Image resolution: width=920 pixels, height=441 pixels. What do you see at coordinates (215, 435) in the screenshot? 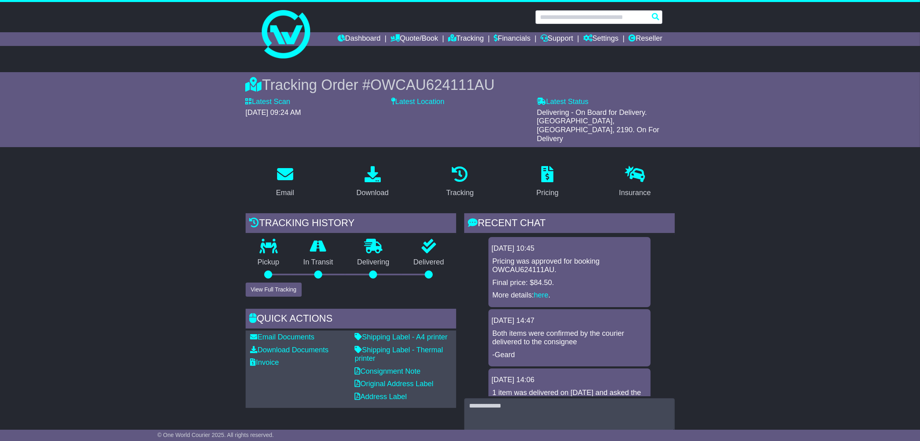
I see `span: © One World Courier 2025. All rights reserved.` at bounding box center [215, 435].